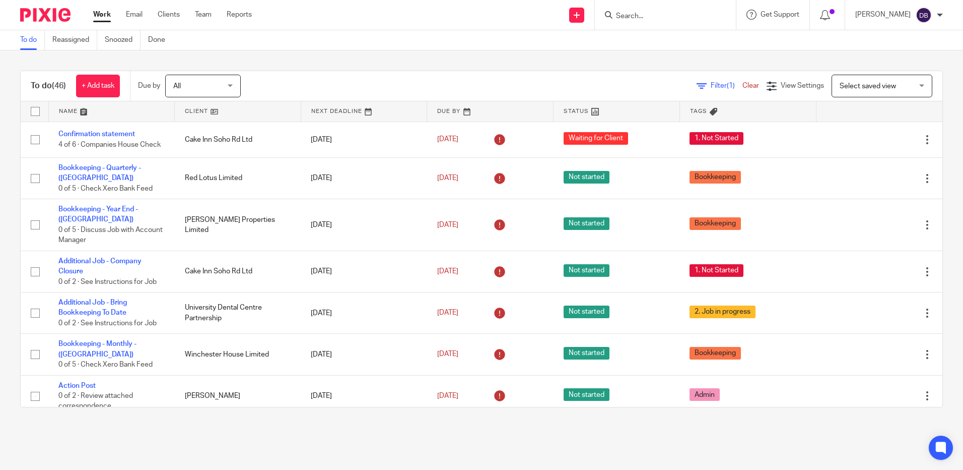  What do you see at coordinates (110, 235) in the screenshot?
I see `span: 0 of 5 · Discuss Job with Account Manager` at bounding box center [110, 235].